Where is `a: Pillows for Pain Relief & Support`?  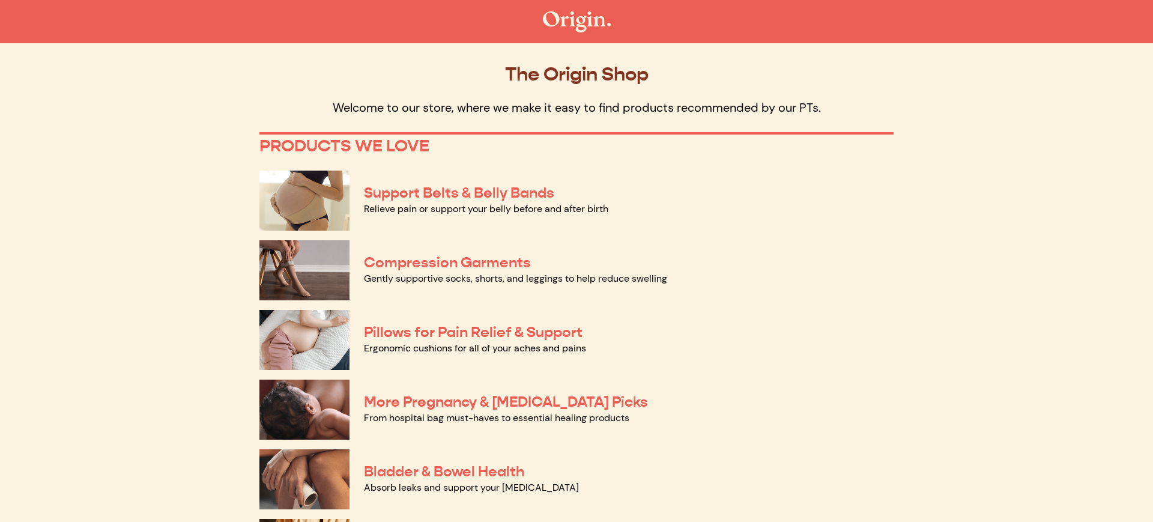 a: Pillows for Pain Relief & Support is located at coordinates (473, 332).